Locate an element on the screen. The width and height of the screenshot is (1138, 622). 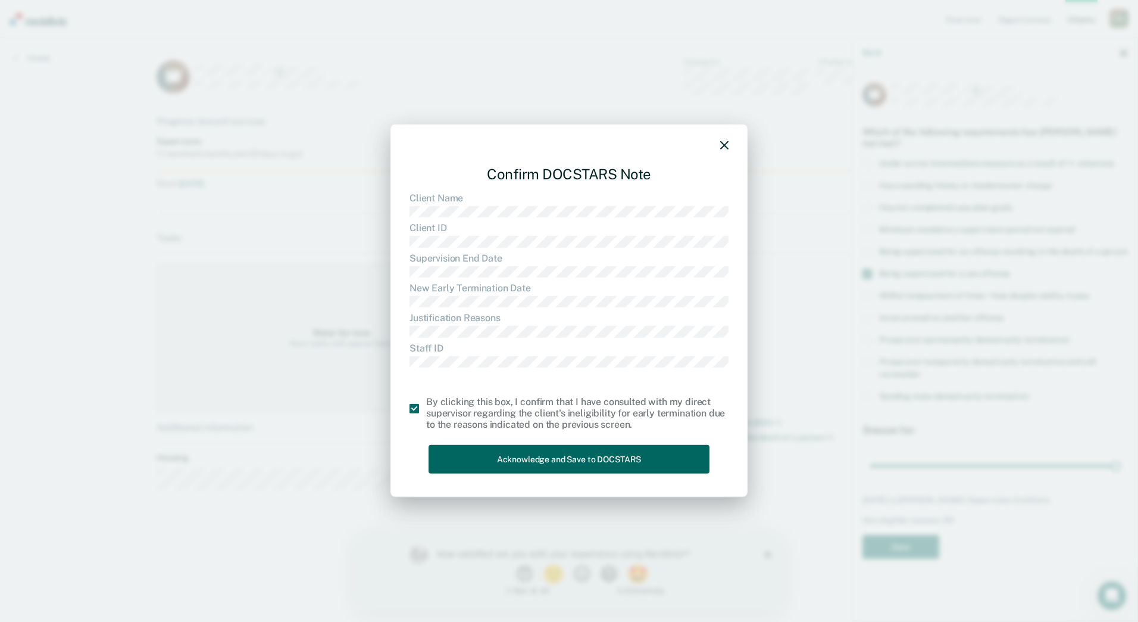
button: Acknowledge and Save to DOCSTARS is located at coordinates (569, 458).